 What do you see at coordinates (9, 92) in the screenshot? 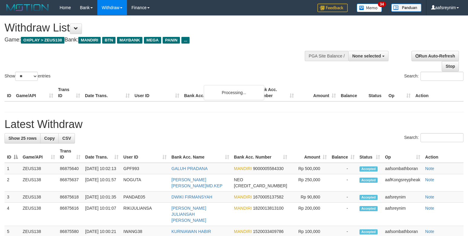
I see `th: ID` at bounding box center [9, 92].